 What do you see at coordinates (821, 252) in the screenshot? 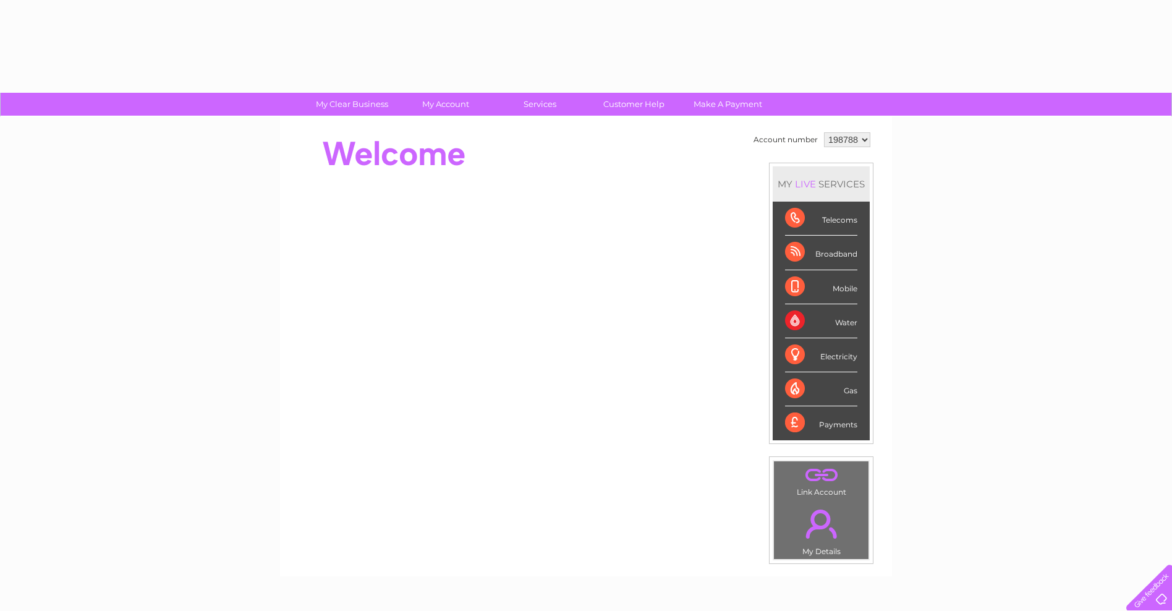
I see `div: Broadband` at bounding box center [821, 252].